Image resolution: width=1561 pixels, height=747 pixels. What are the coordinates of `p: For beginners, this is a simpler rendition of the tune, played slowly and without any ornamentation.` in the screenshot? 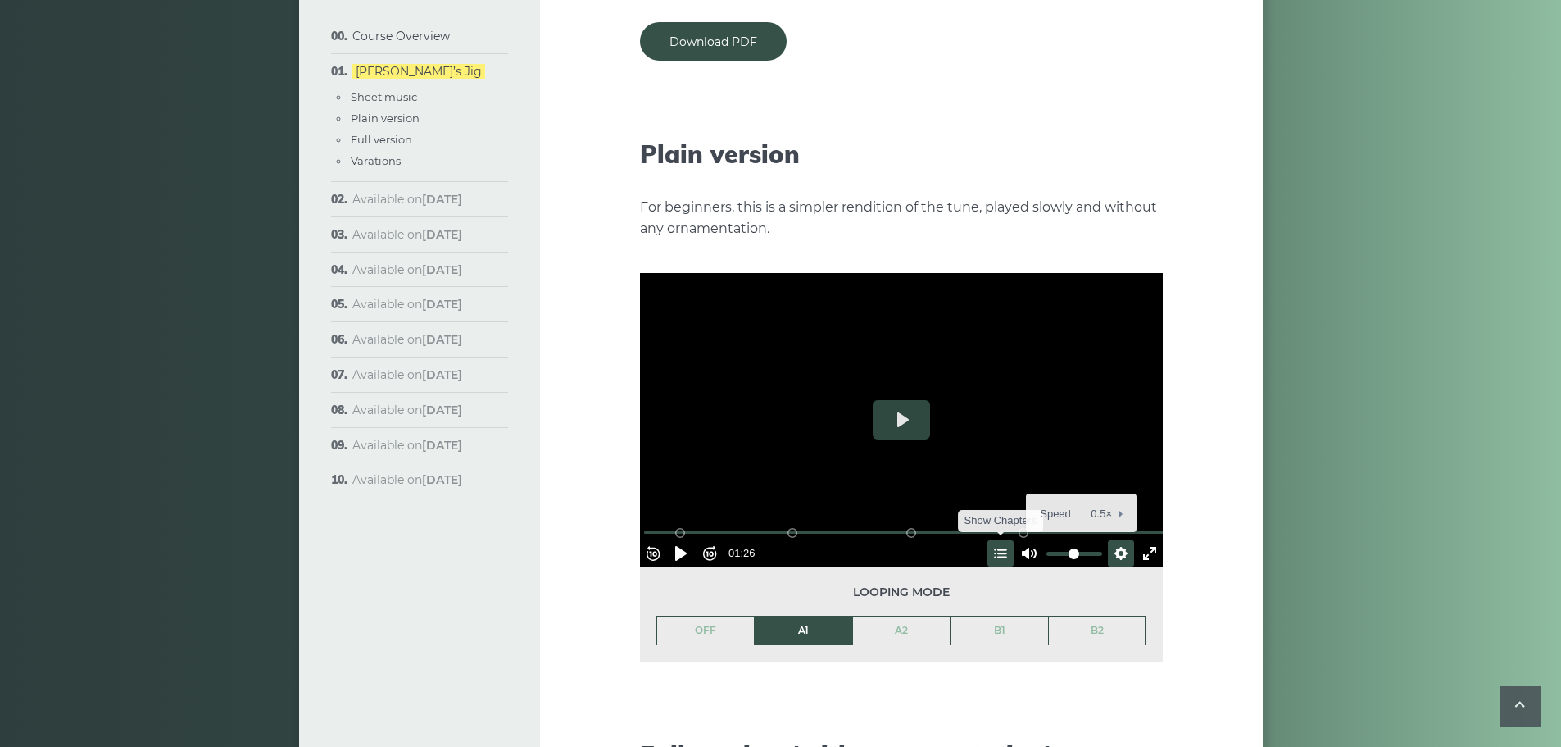 It's located at (901, 218).